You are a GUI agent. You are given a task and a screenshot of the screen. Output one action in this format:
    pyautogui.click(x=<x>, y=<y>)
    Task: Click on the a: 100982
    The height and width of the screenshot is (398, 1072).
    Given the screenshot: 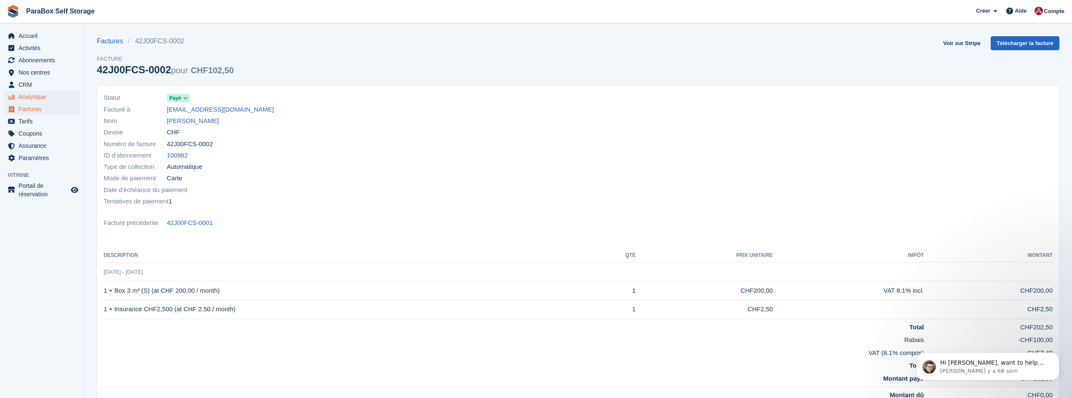 What is the action you would take?
    pyautogui.click(x=177, y=155)
    